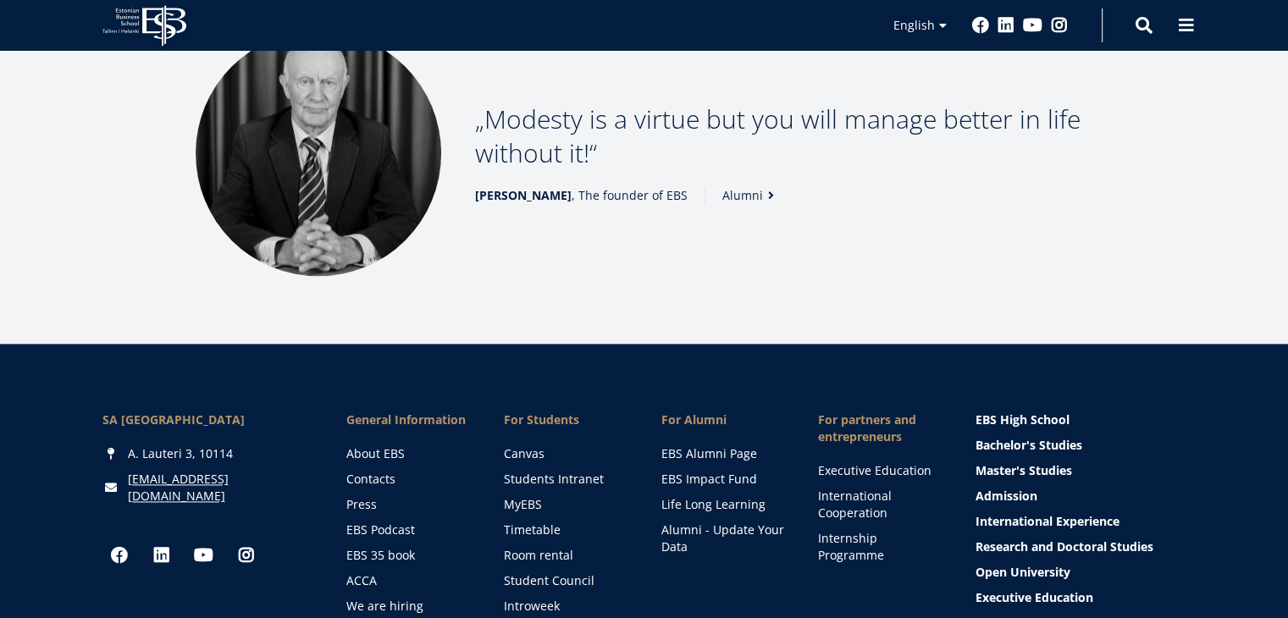 This screenshot has height=618, width=1288. I want to click on a: Open University, so click(1081, 573).